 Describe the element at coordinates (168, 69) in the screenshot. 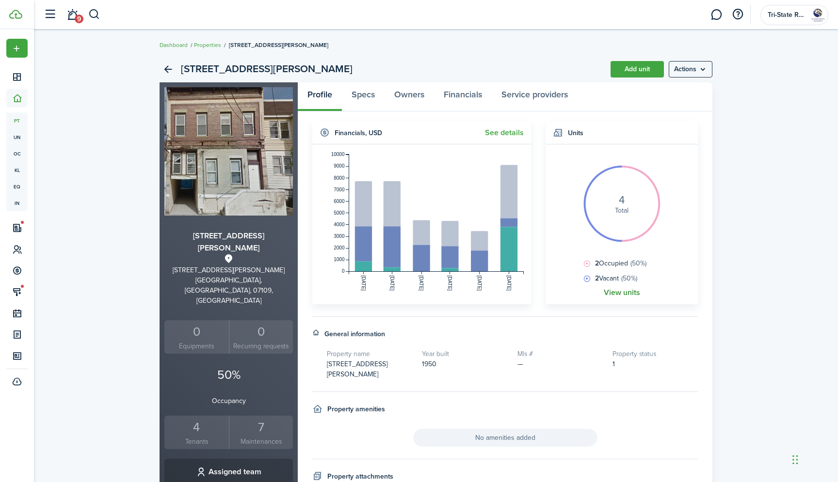

I see `a: Back` at that location.